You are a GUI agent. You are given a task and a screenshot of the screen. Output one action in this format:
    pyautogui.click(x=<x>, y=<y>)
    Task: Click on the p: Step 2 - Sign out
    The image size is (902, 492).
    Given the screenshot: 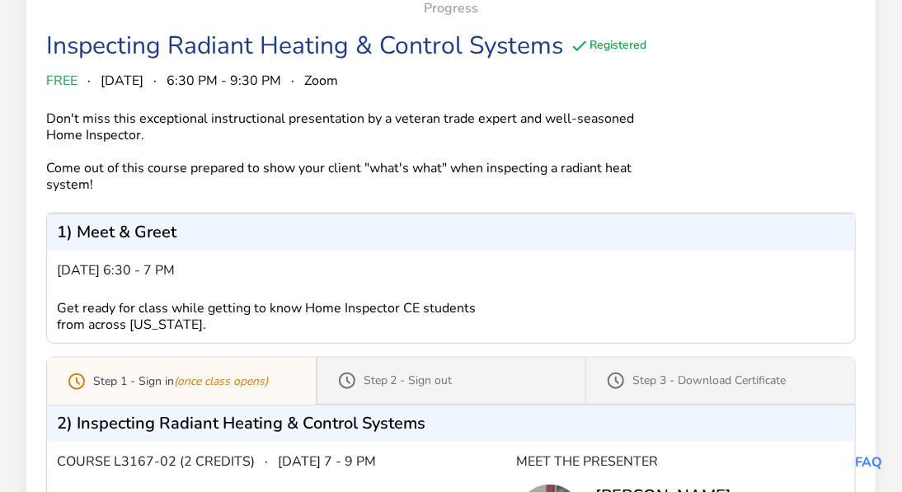 What is the action you would take?
    pyautogui.click(x=408, y=381)
    